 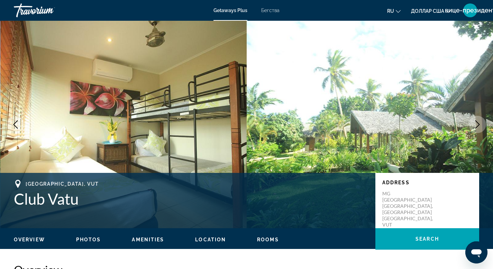 What do you see at coordinates (478, 125) in the screenshot?
I see `button: Next image` at bounding box center [478, 125].